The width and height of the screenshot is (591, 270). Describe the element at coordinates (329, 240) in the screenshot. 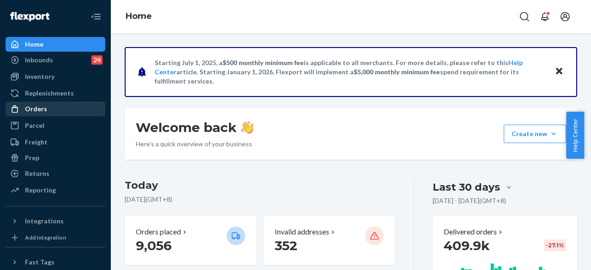

I see `button: Invalid addresses 352` at that location.